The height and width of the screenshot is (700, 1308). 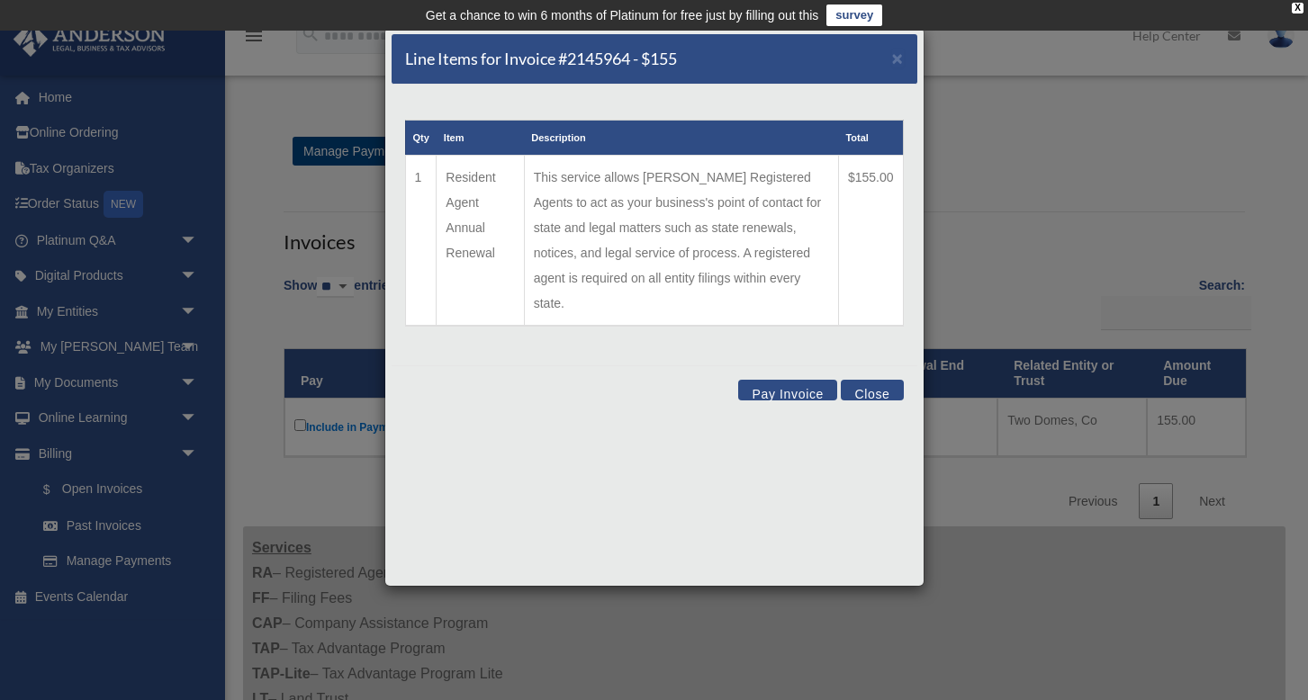 What do you see at coordinates (788, 390) in the screenshot?
I see `button: Pay Invoice` at bounding box center [788, 390].